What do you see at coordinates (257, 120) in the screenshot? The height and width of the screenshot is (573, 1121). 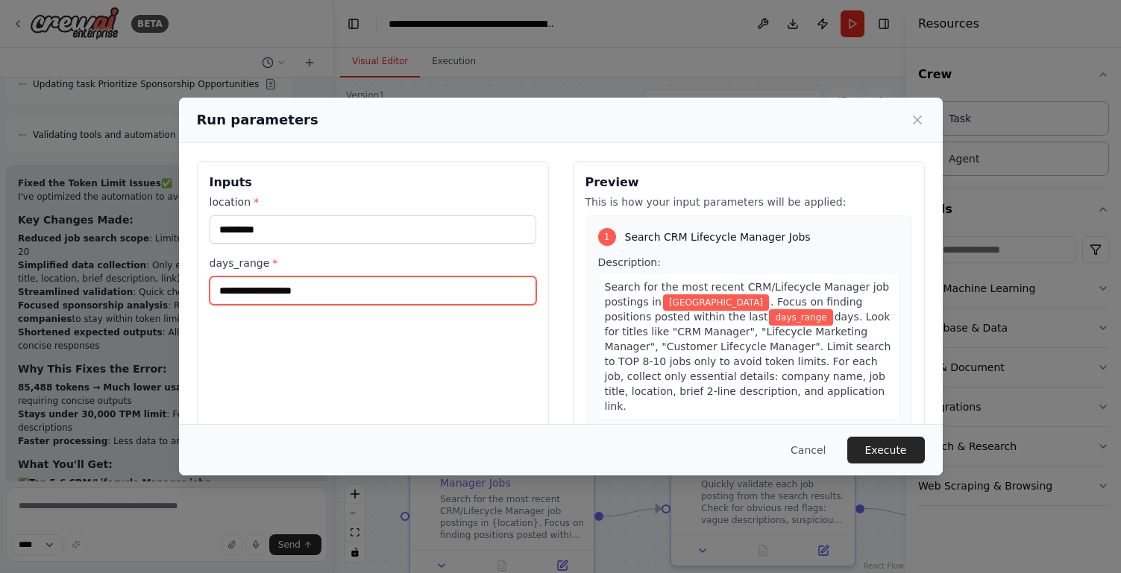 I see `h2: Run parameters` at bounding box center [257, 120].